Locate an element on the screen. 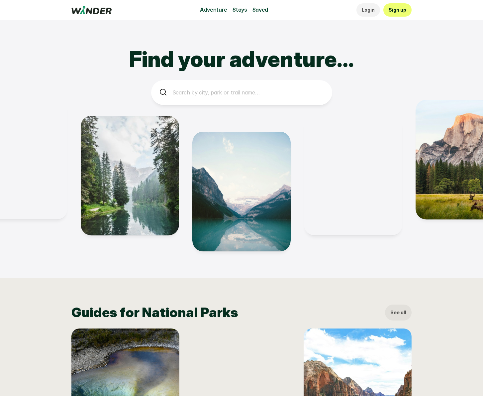  p: See all is located at coordinates (398, 312).